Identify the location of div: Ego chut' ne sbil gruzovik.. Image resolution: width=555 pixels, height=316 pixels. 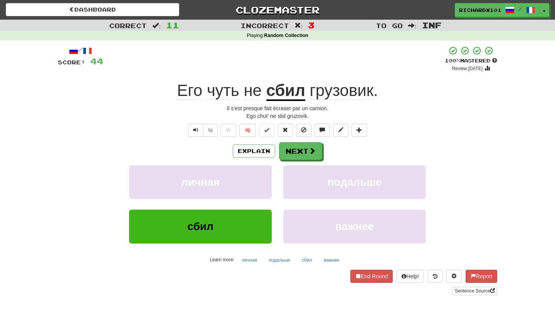
(278, 116).